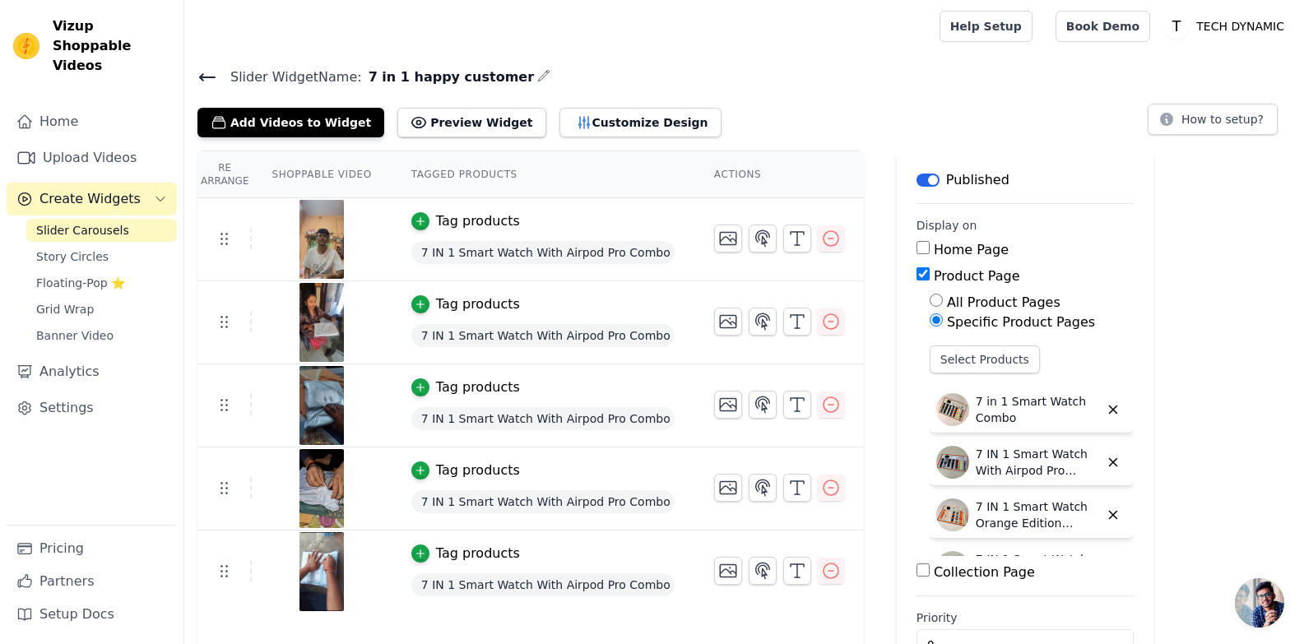 This screenshot has width=1304, height=644. I want to click on span: Slider Widget Name:, so click(290, 77).